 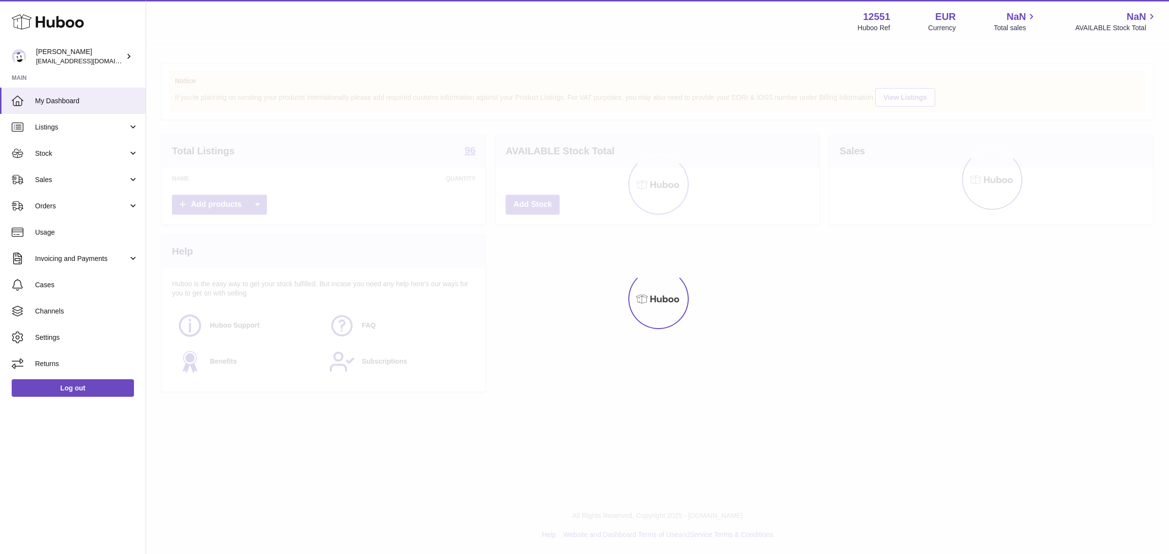 I want to click on span: Stock, so click(x=81, y=153).